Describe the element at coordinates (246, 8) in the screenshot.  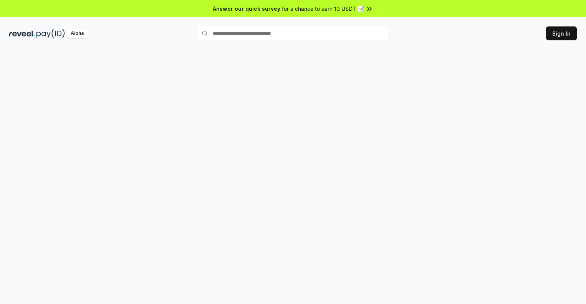
I see `span: Answer our quick survey` at that location.